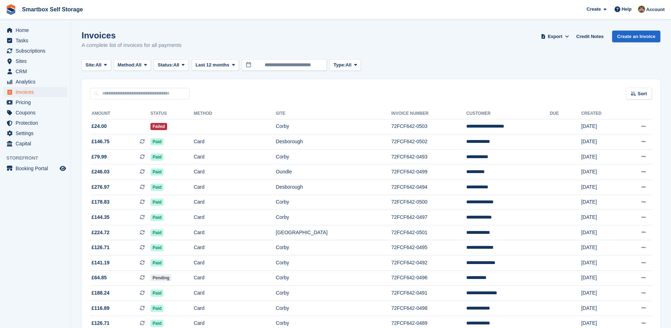 Image resolution: width=671 pixels, height=328 pixels. Describe the element at coordinates (172, 114) in the screenshot. I see `th: Status` at that location.